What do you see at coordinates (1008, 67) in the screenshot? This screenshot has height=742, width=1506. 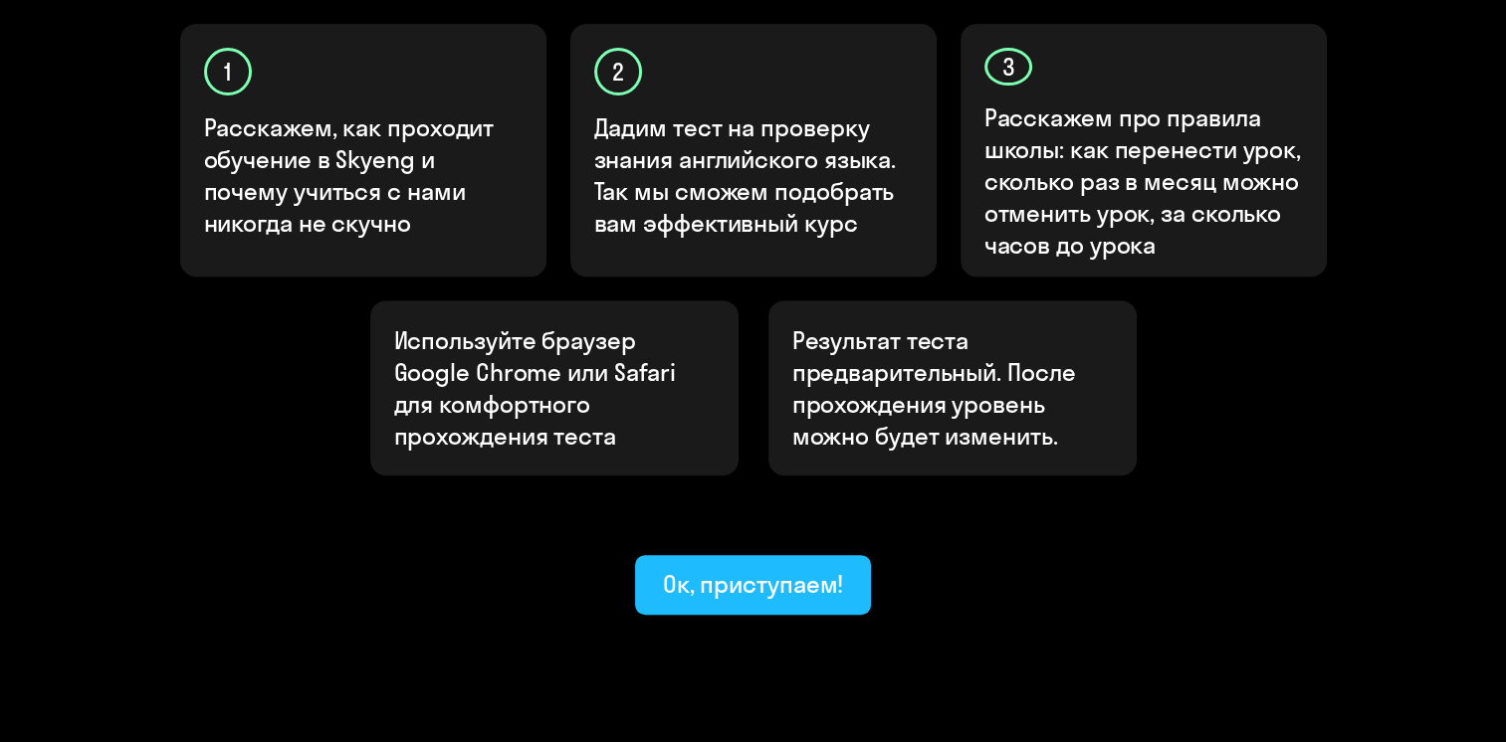 I see `div: 3` at bounding box center [1008, 67].